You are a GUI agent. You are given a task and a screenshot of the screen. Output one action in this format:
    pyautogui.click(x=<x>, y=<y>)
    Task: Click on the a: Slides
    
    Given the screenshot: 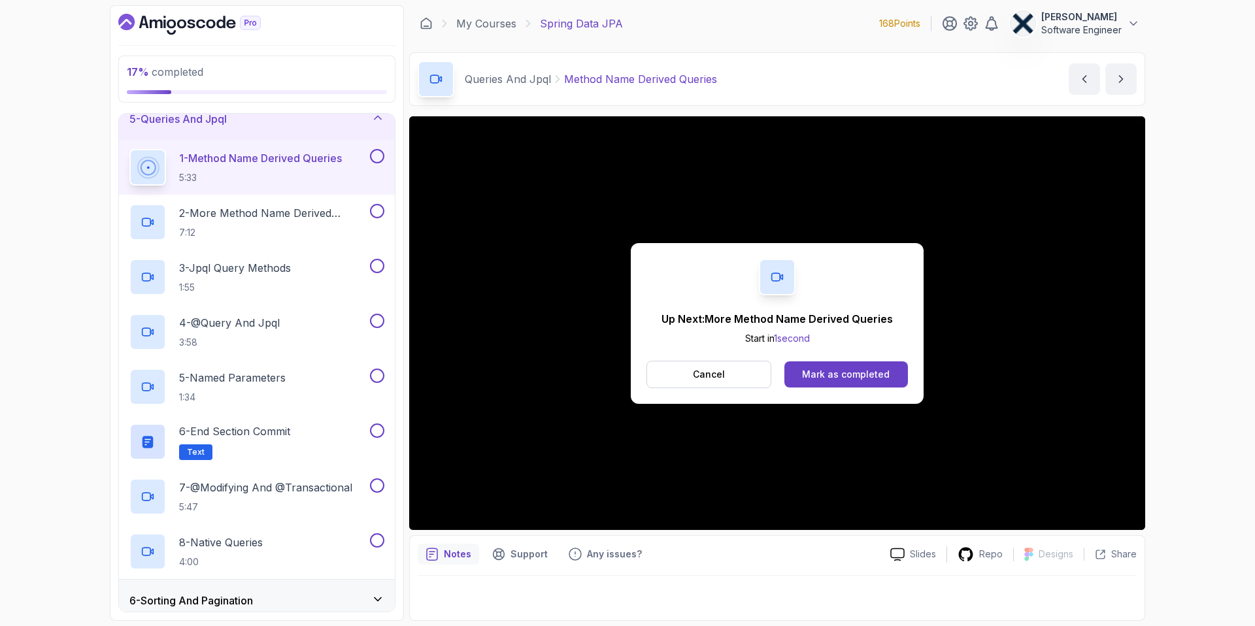 What is the action you would take?
    pyautogui.click(x=913, y=554)
    